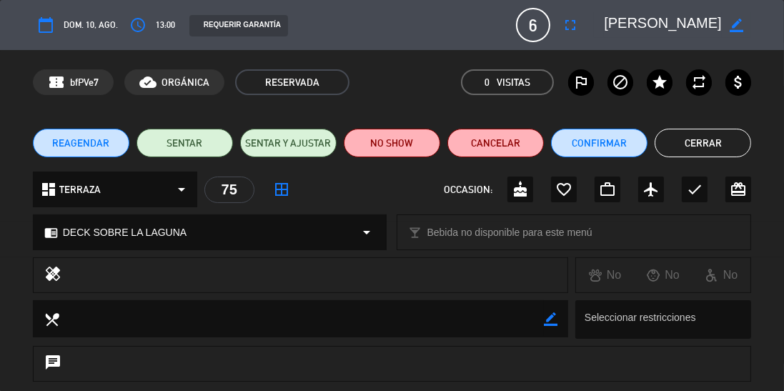 Image resolution: width=784 pixels, height=391 pixels. I want to click on i: calendar_today, so click(46, 25).